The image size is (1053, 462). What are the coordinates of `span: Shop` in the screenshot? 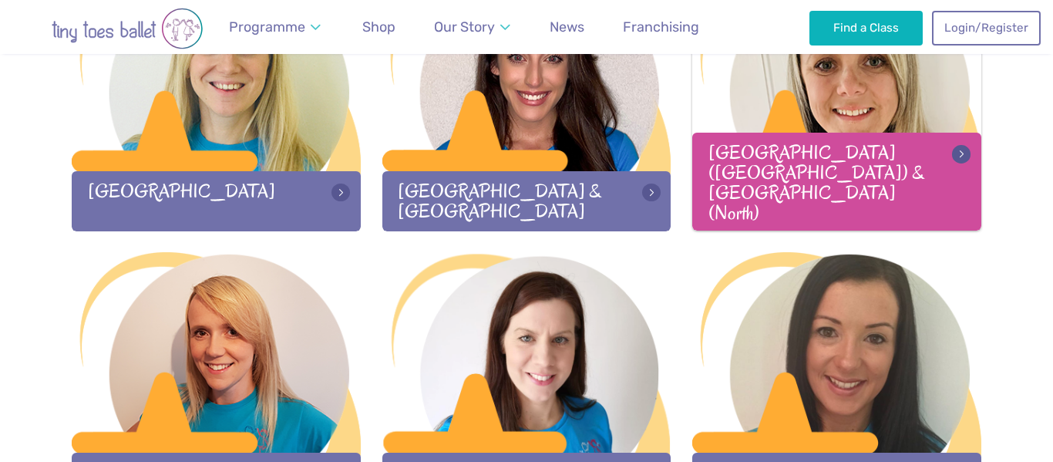 It's located at (379, 26).